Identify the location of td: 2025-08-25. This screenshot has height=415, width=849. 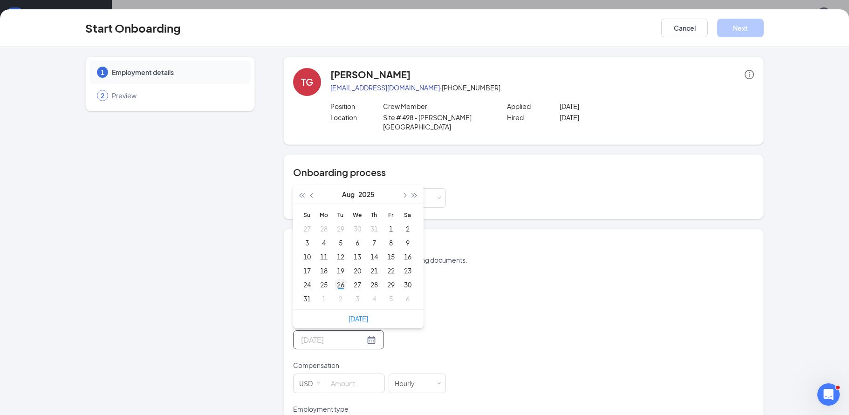
(324, 285).